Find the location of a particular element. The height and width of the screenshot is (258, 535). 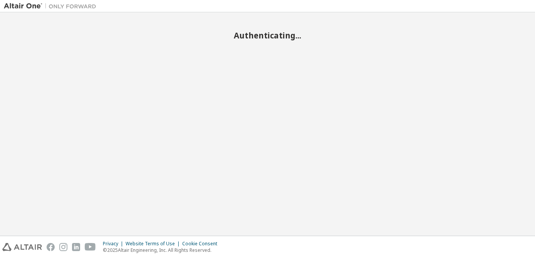

p: © 2025 Altair Engineering, Inc. All Rights Reserved. is located at coordinates (162, 250).